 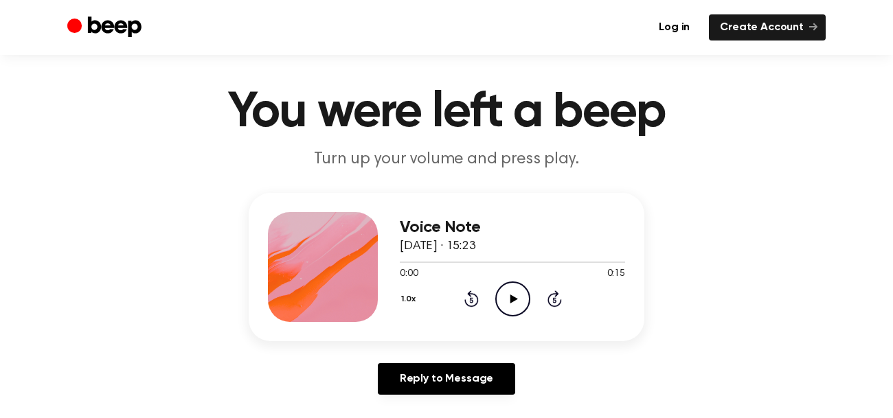 What do you see at coordinates (767, 27) in the screenshot?
I see `a: Create Account` at bounding box center [767, 27].